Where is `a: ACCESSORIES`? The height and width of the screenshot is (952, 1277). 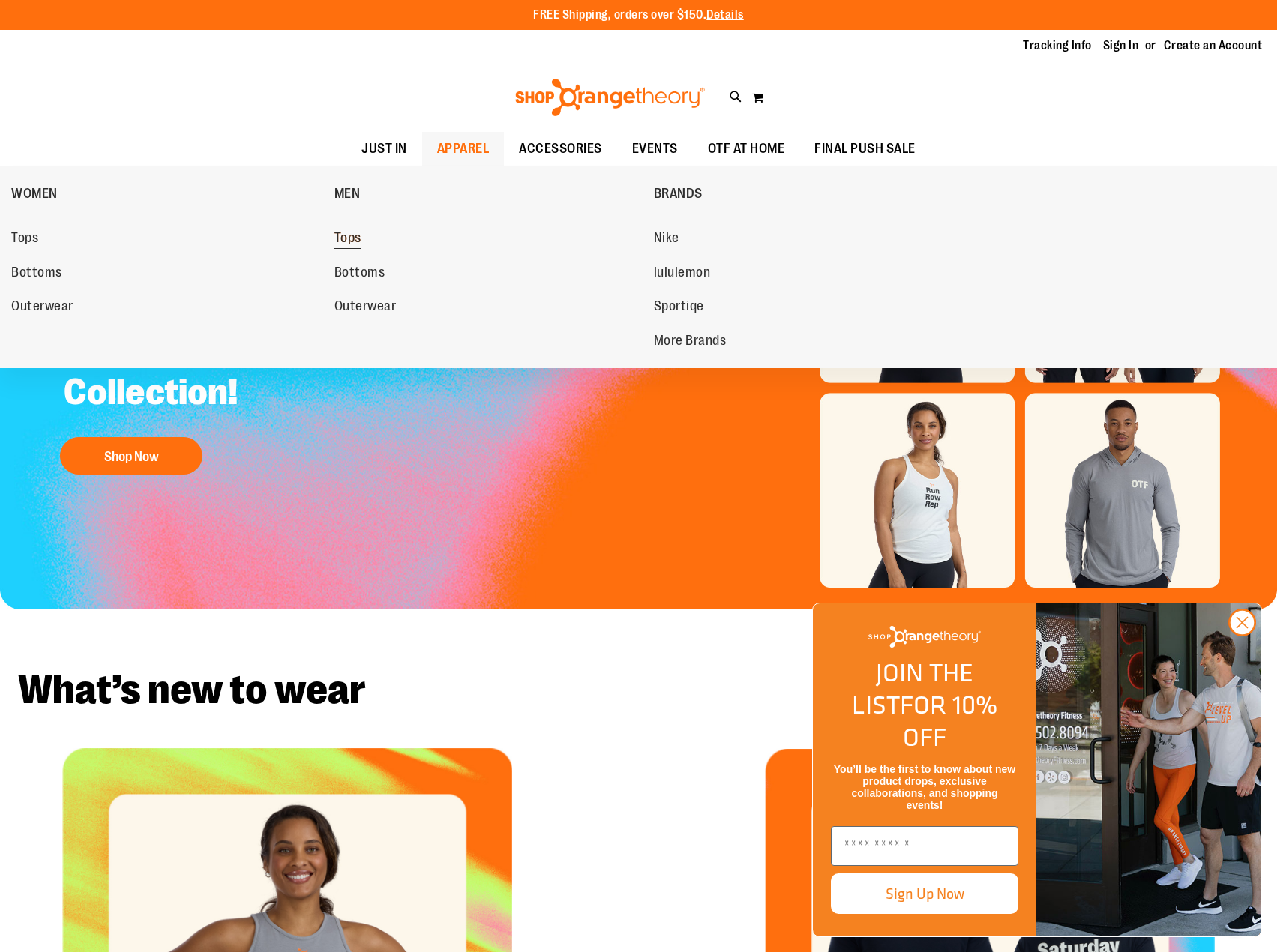 a: ACCESSORIES is located at coordinates (560, 149).